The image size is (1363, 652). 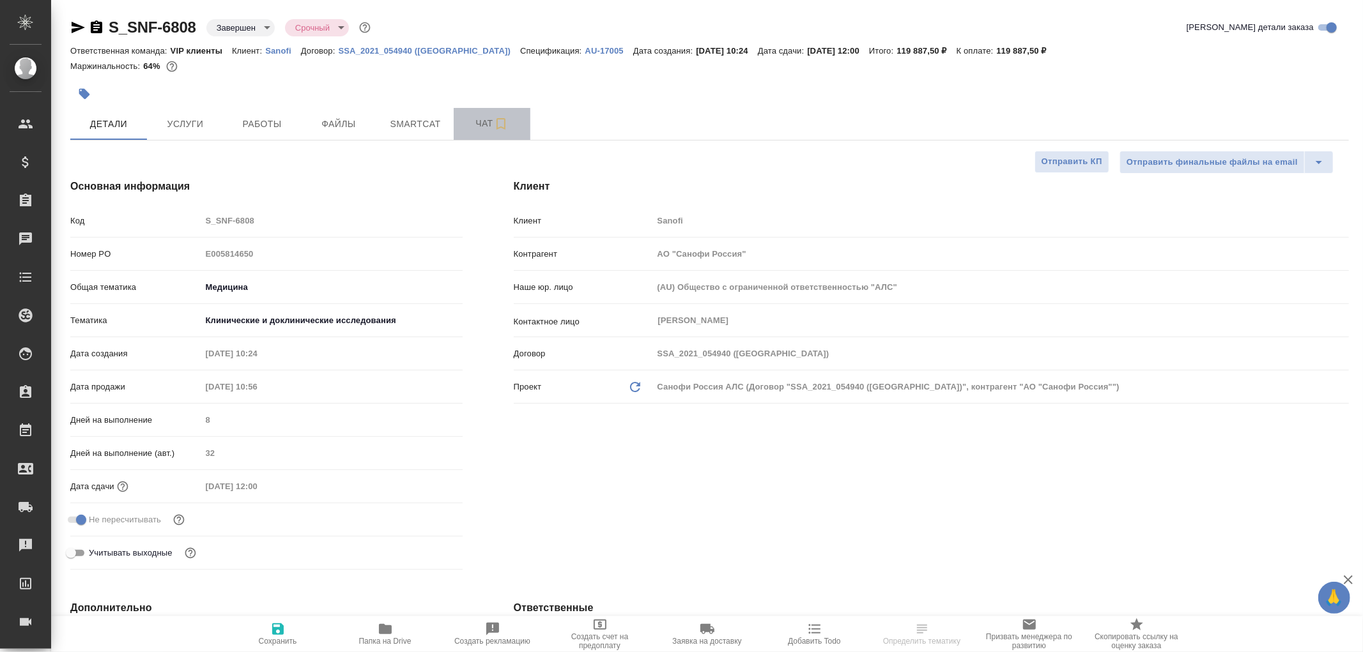 I want to click on button: Добавить тэг, so click(x=84, y=94).